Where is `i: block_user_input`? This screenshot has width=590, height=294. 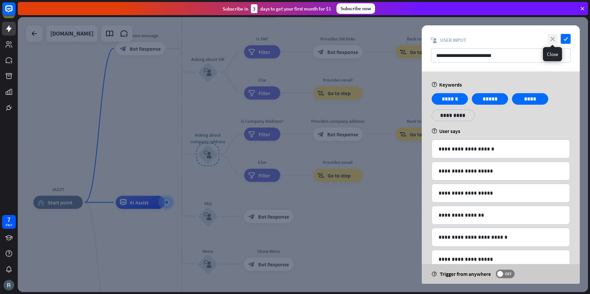 i: block_user_input is located at coordinates (434, 40).